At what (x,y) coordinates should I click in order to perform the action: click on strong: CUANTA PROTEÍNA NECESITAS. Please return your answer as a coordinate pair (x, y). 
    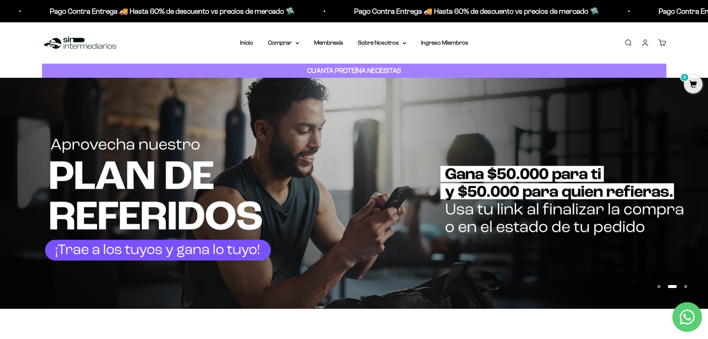
    Looking at the image, I should click on (354, 70).